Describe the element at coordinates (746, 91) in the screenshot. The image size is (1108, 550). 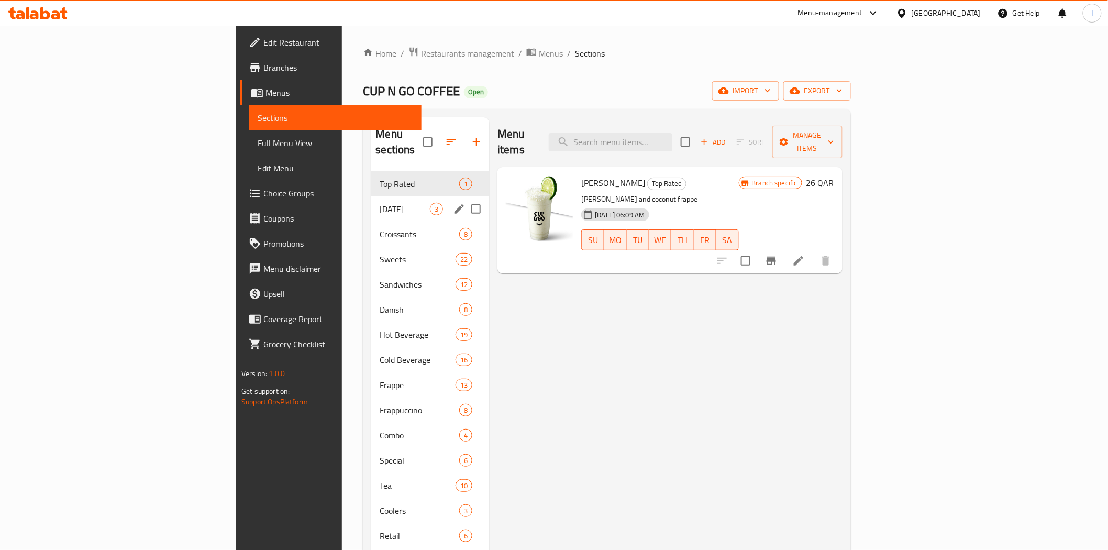
I see `button: import` at that location.